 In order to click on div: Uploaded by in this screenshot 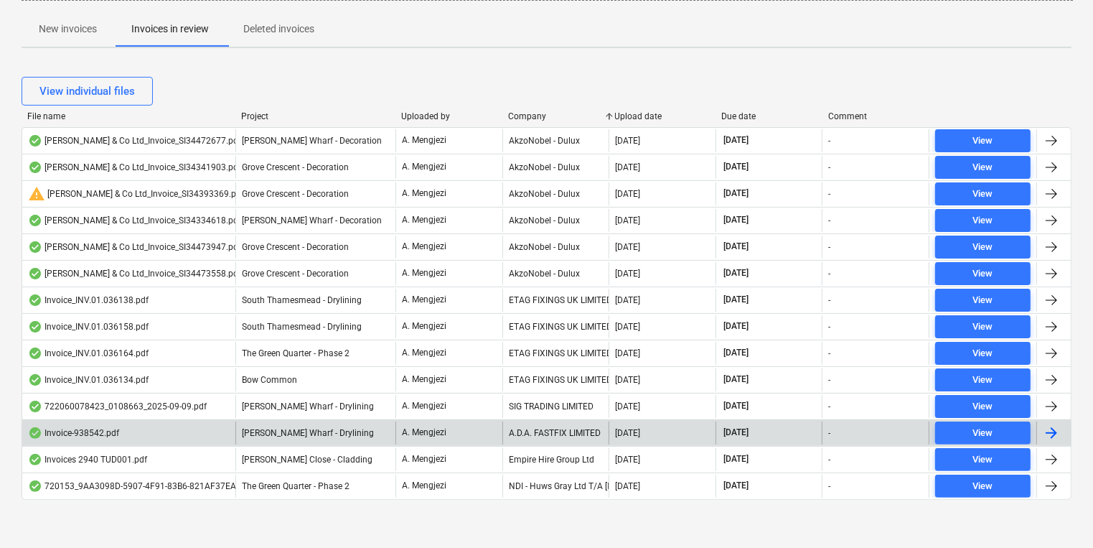, I will do `click(449, 116)`.